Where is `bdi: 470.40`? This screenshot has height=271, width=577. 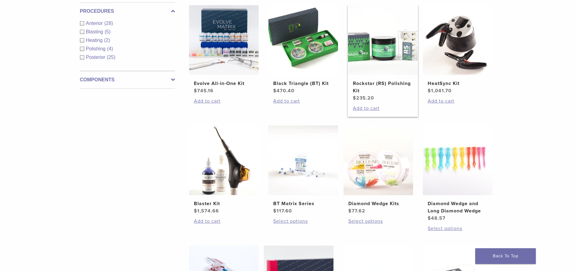
bdi: 470.40 is located at coordinates (284, 91).